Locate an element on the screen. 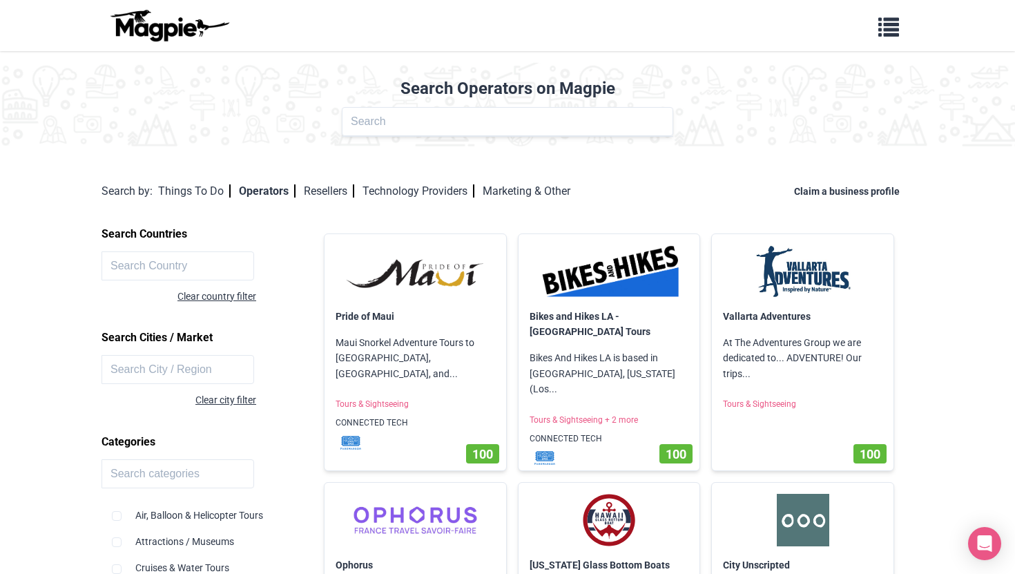 The width and height of the screenshot is (1015, 574). a: Things To Do is located at coordinates (194, 191).